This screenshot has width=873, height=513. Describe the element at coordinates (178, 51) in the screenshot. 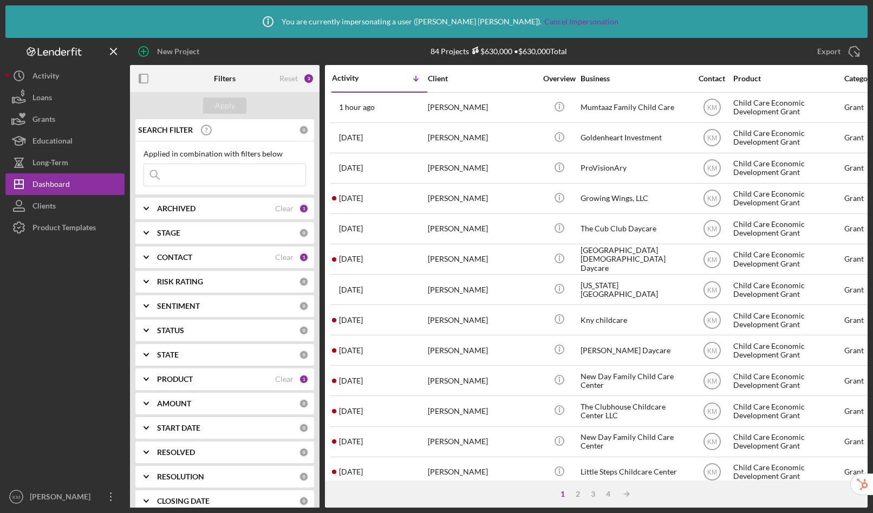

I see `div: New Project` at that location.